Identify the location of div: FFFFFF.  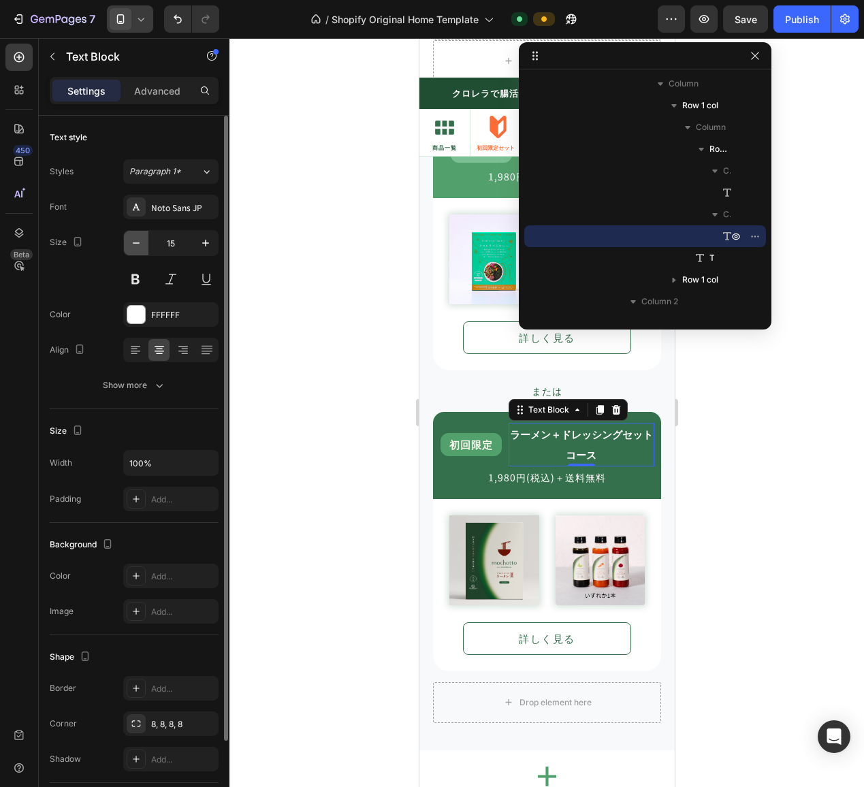
(183, 315).